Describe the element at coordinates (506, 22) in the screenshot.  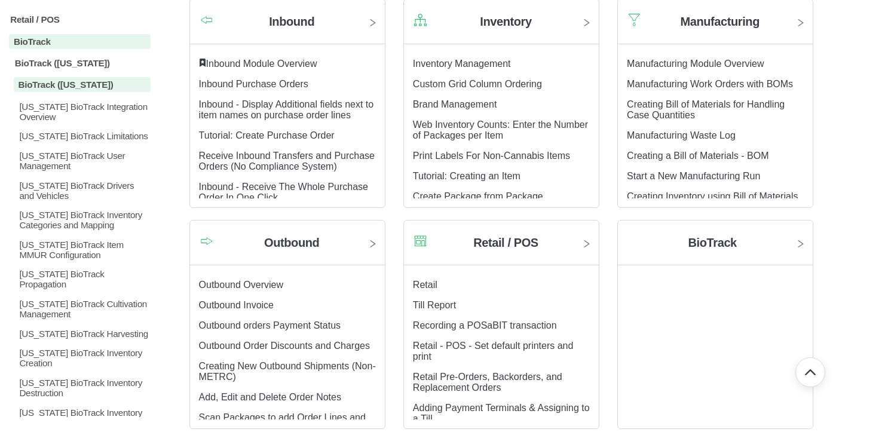
I see `h2: Inventory` at that location.